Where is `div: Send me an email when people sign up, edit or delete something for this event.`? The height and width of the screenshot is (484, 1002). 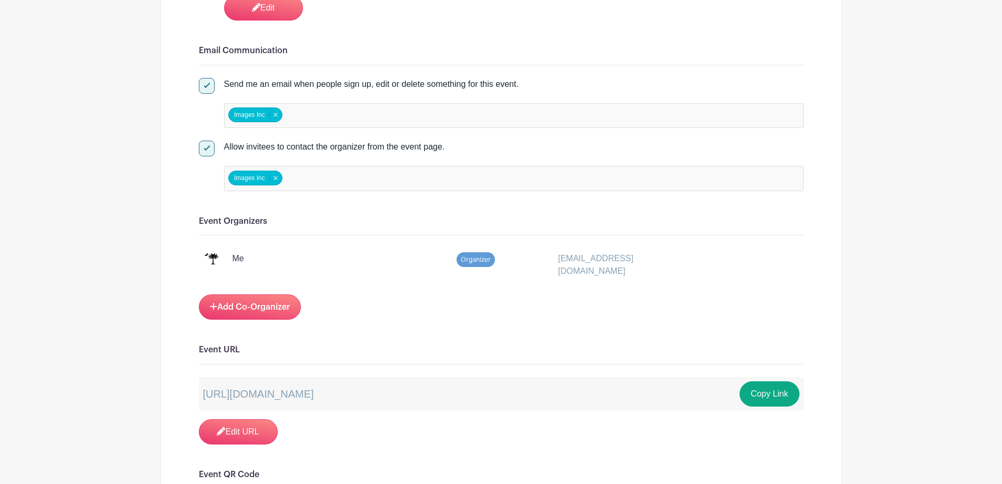
div: Send me an email when people sign up, edit or delete something for this event. is located at coordinates (514, 84).